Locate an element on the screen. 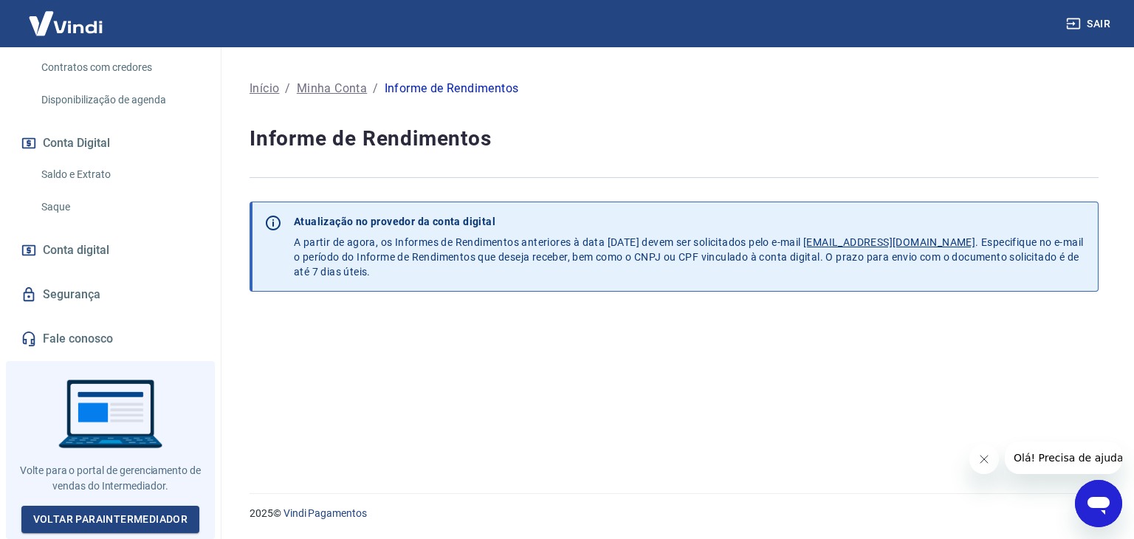 Image resolution: width=1134 pixels, height=539 pixels. a: Início is located at coordinates (264, 89).